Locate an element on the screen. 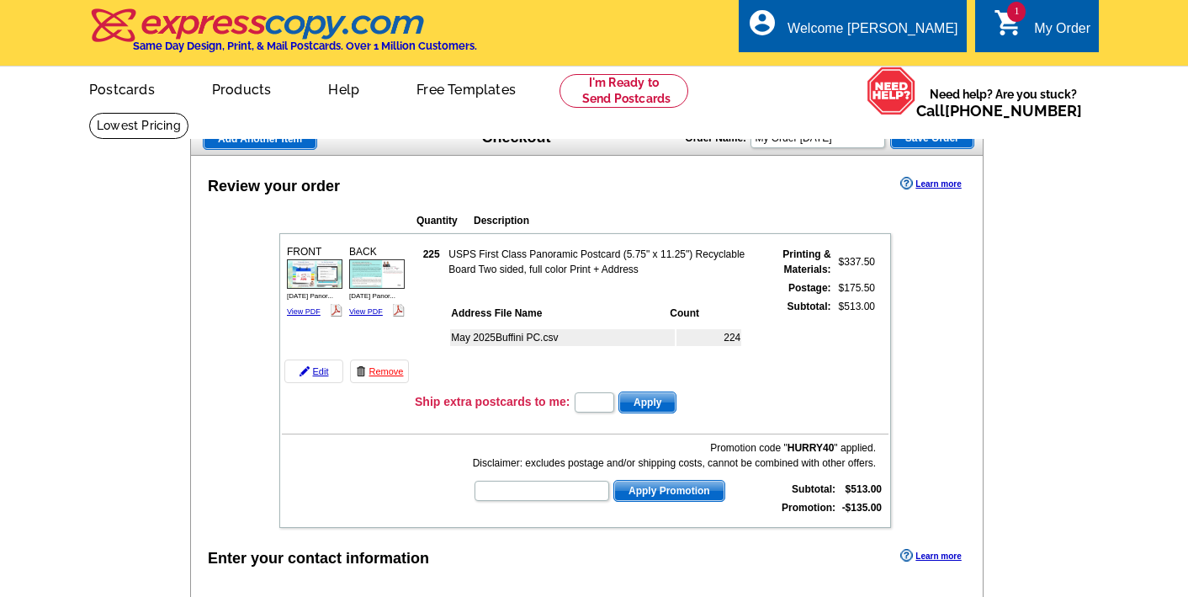 The height and width of the screenshot is (597, 1188). h4: Same Day Design, Print, & Mail Postcards. Over 1 Million Customers. is located at coordinates (305, 45).